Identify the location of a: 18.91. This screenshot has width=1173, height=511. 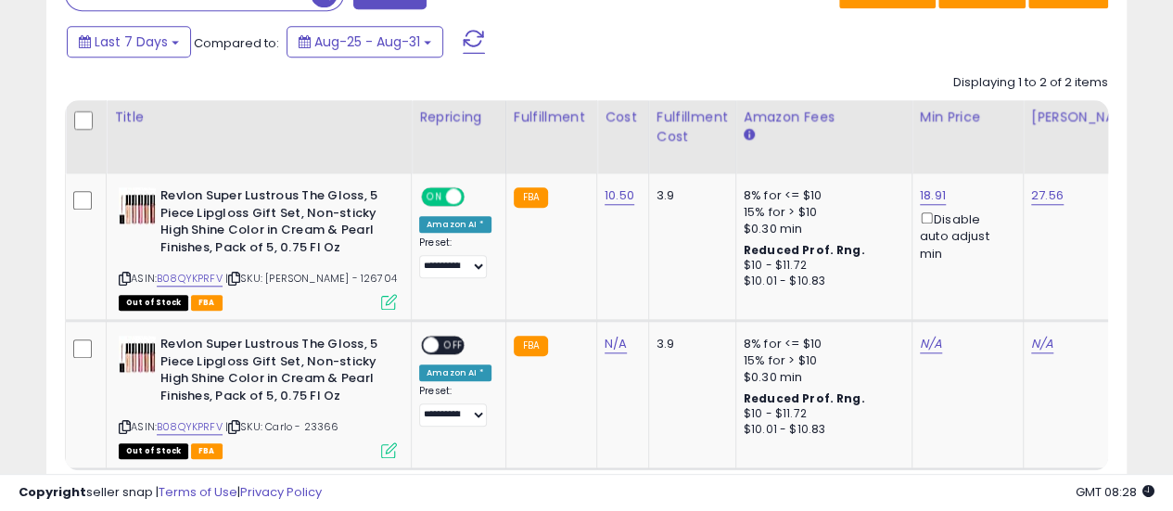
(933, 196).